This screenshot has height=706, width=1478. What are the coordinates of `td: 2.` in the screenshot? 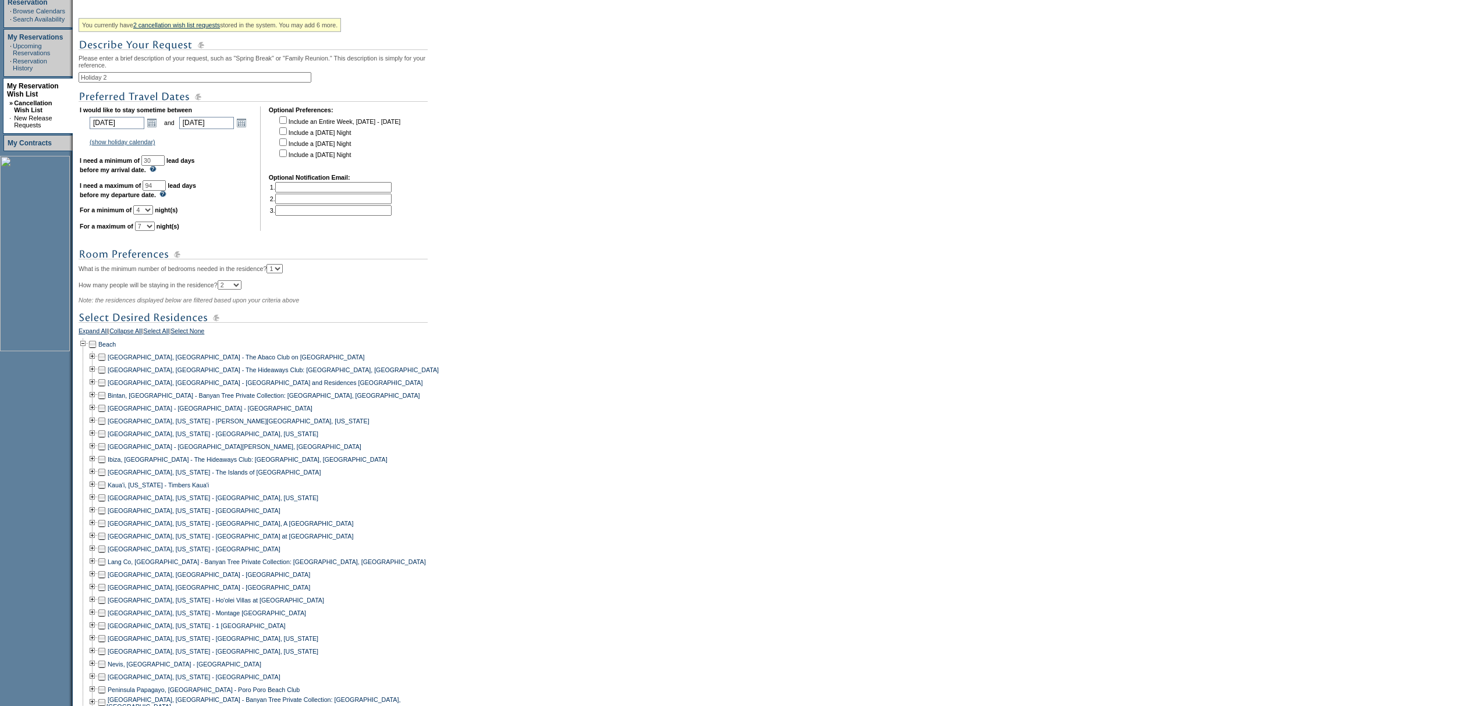 It's located at (330, 199).